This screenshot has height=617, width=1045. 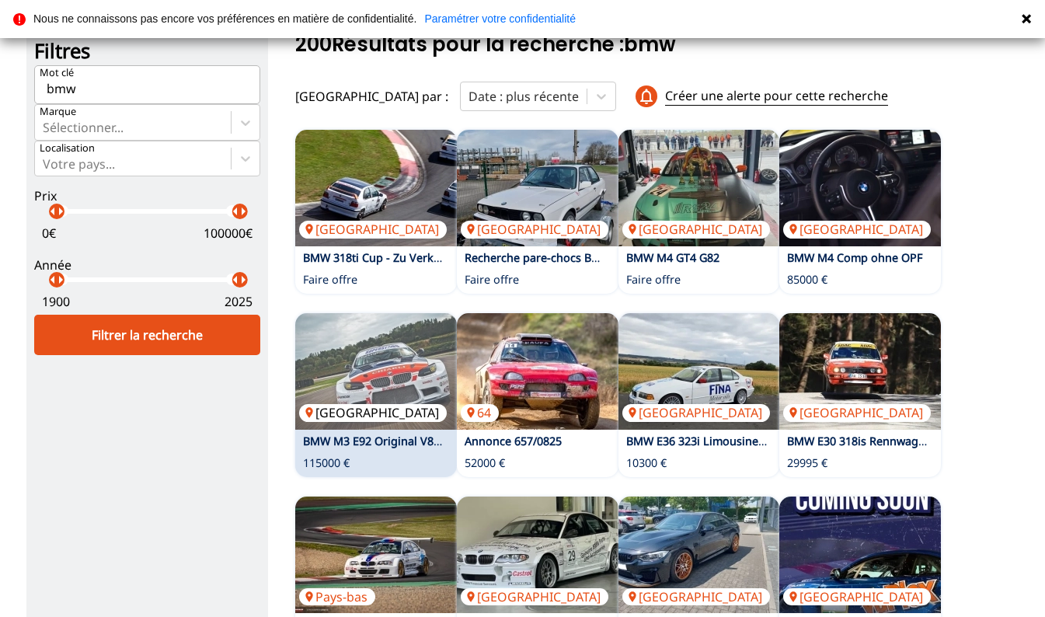 What do you see at coordinates (860, 372) in the screenshot?
I see `img: BMW E30 318is Rennwagen Rallye Oldtimer Motorsport GR.` at bounding box center [860, 372].